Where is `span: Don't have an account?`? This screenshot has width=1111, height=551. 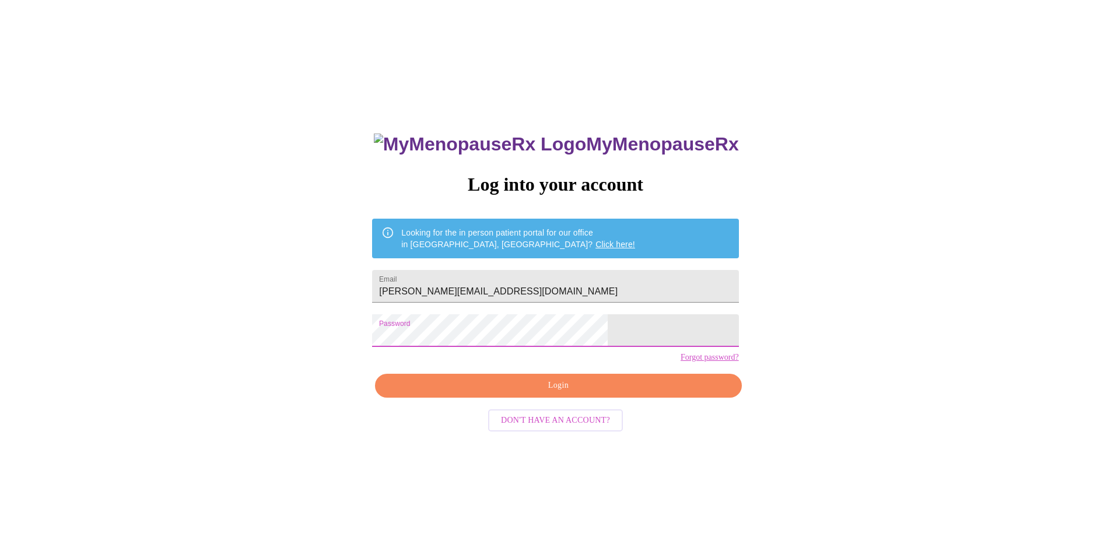
span: Don't have an account? is located at coordinates (555, 420).